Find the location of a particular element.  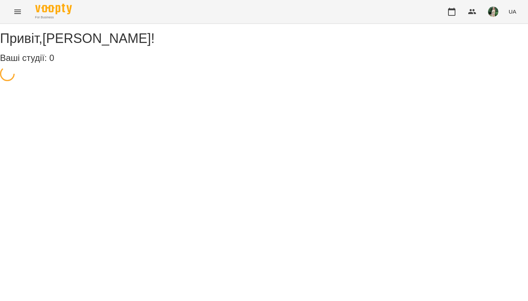

button: Menu is located at coordinates (18, 12).